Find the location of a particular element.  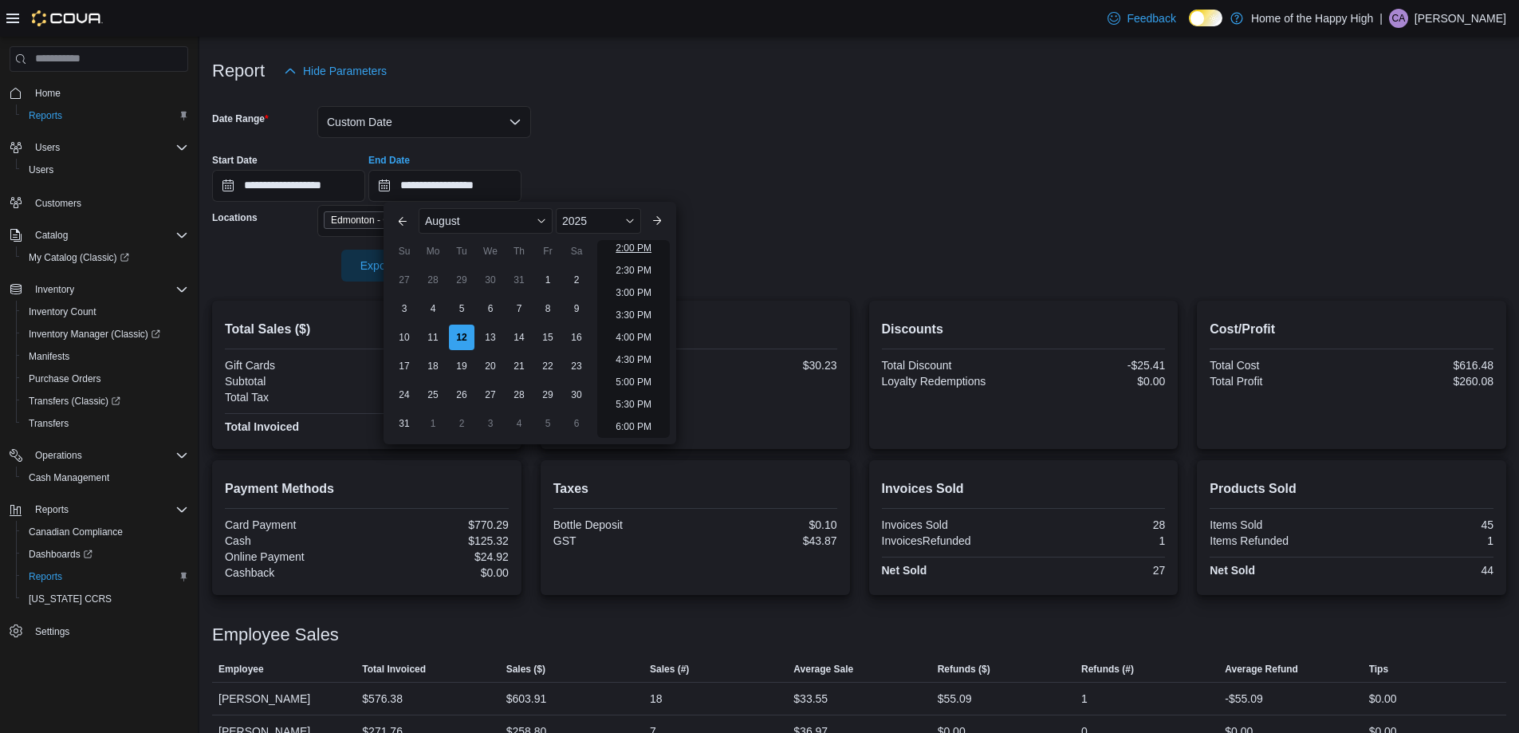

div: day-12 is located at coordinates (462, 337).